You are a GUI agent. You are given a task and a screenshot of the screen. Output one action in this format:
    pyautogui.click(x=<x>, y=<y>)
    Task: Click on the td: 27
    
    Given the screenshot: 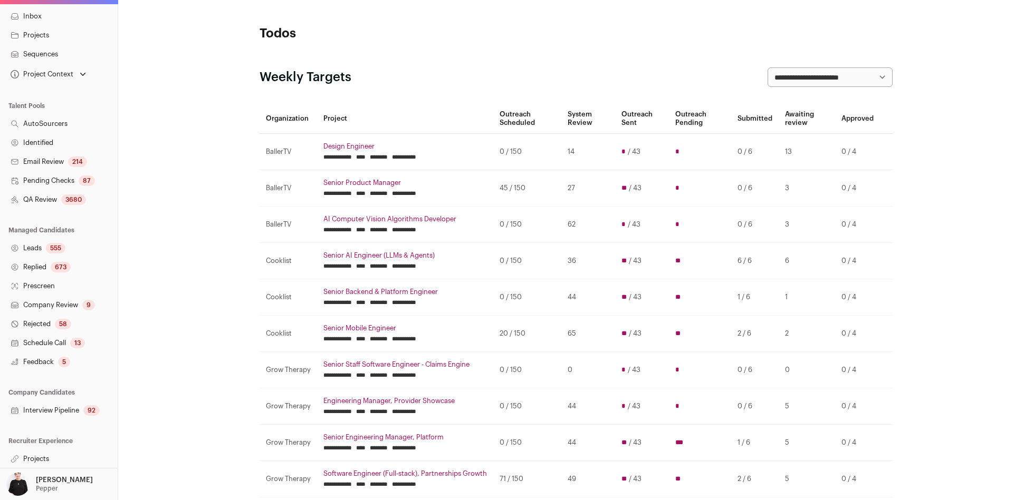 What is the action you would take?
    pyautogui.click(x=587, y=188)
    